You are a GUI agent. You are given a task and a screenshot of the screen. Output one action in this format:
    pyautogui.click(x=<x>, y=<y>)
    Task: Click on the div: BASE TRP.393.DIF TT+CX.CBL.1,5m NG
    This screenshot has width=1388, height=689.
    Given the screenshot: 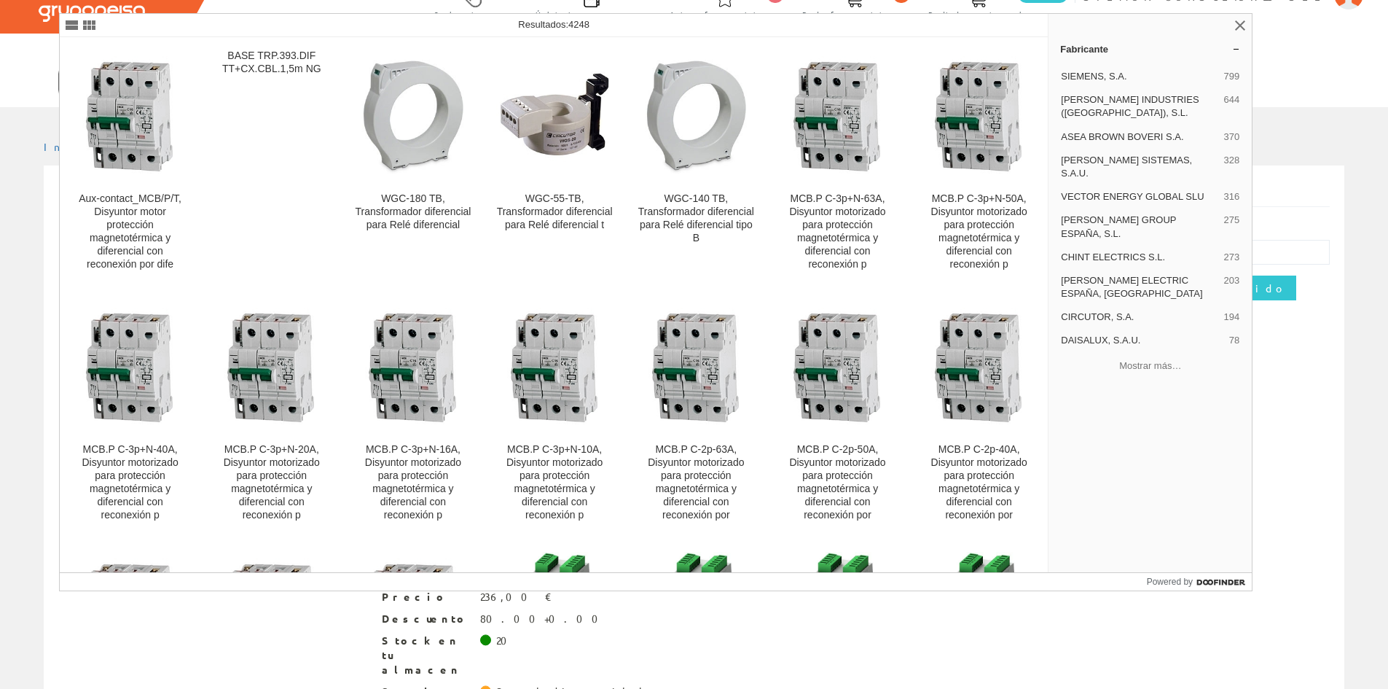 What is the action you would take?
    pyautogui.click(x=271, y=63)
    